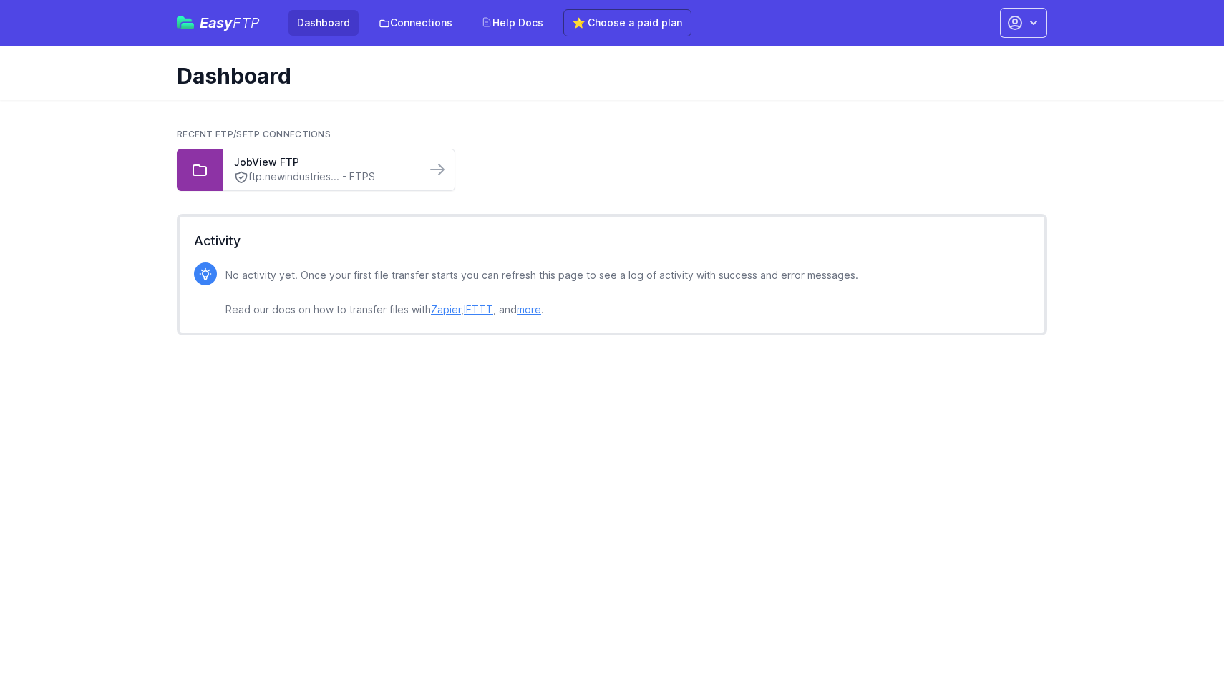 Image resolution: width=1224 pixels, height=678 pixels. What do you see at coordinates (185, 23) in the screenshot?
I see `img: easyftp_logo.png` at bounding box center [185, 23].